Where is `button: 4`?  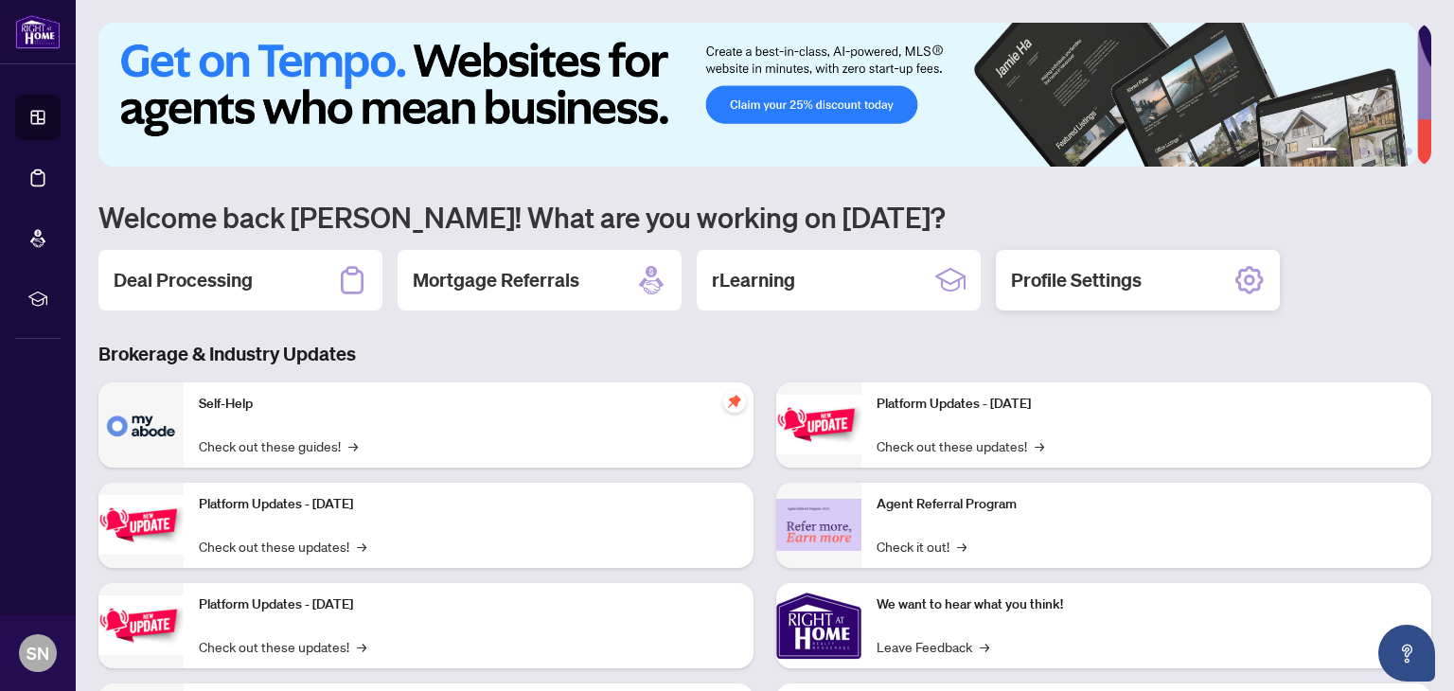 button: 4 is located at coordinates (1379, 151).